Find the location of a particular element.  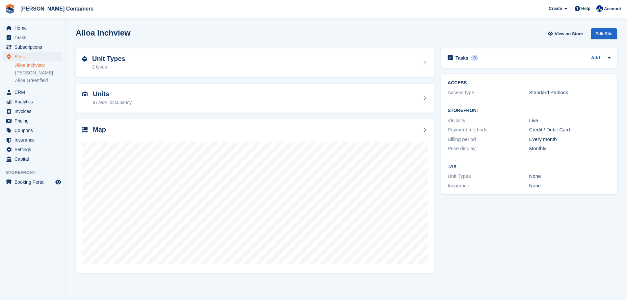

span: Insurance is located at coordinates (34, 140).